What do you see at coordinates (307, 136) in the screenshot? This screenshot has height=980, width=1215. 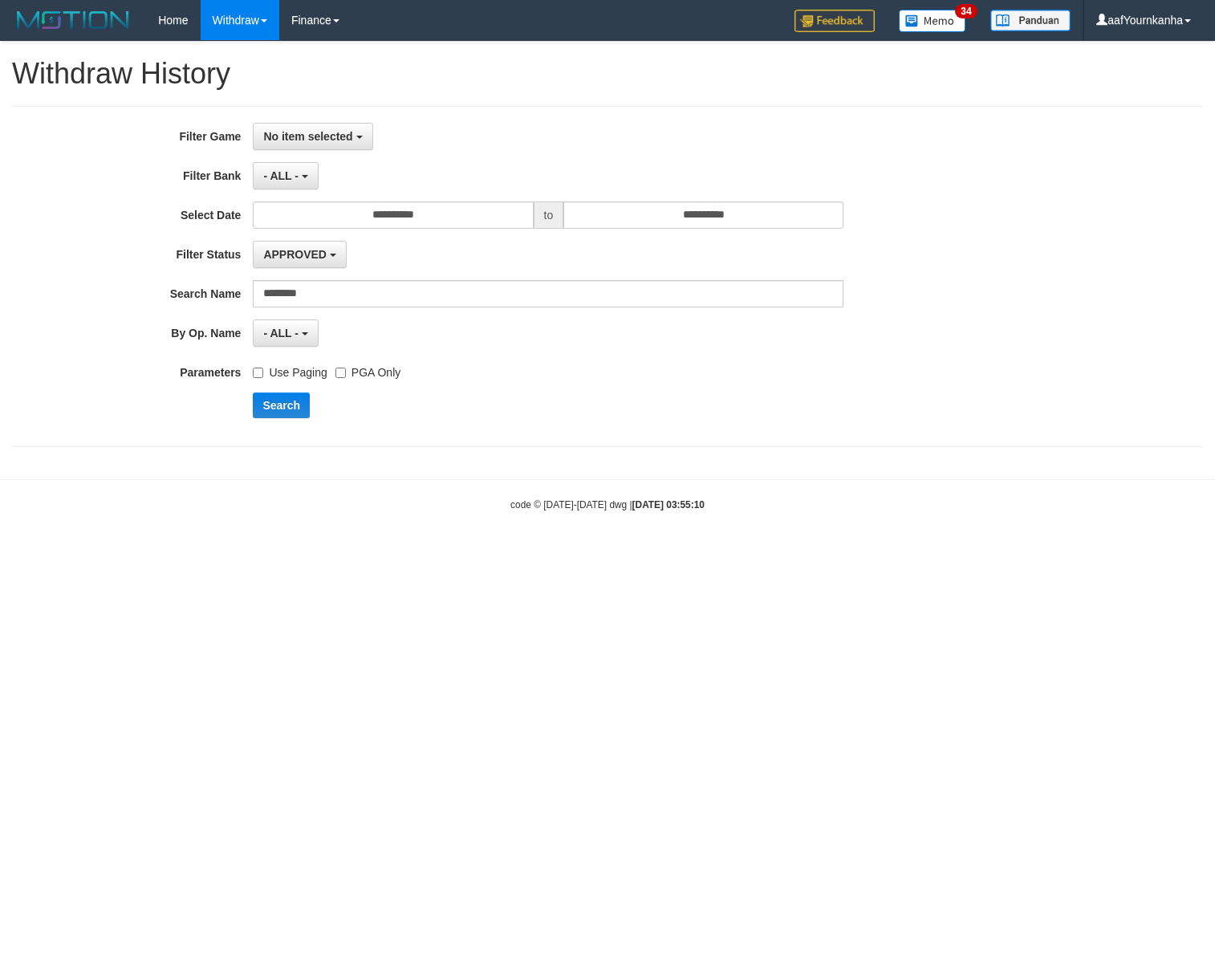 I see `span: No item selected` at bounding box center [307, 136].